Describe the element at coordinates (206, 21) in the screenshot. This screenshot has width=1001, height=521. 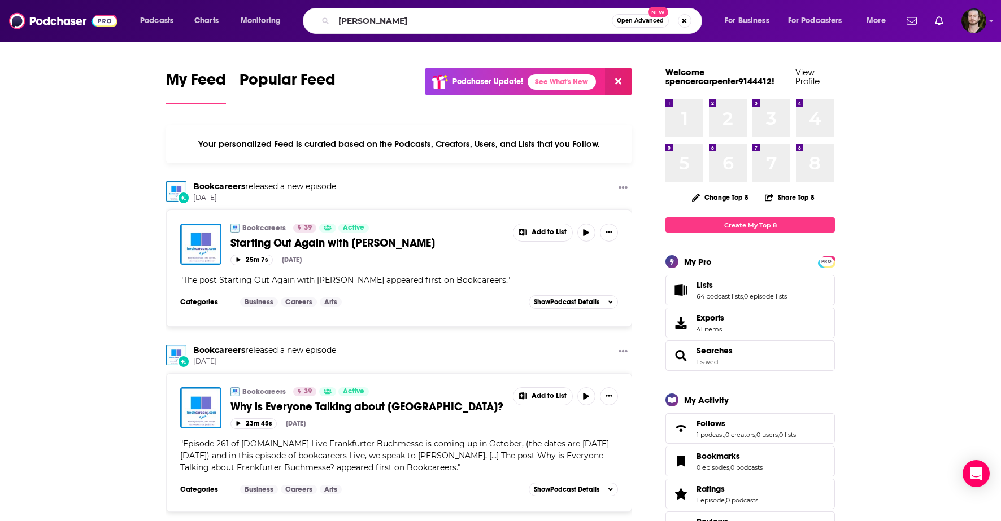
I see `span: Charts` at that location.